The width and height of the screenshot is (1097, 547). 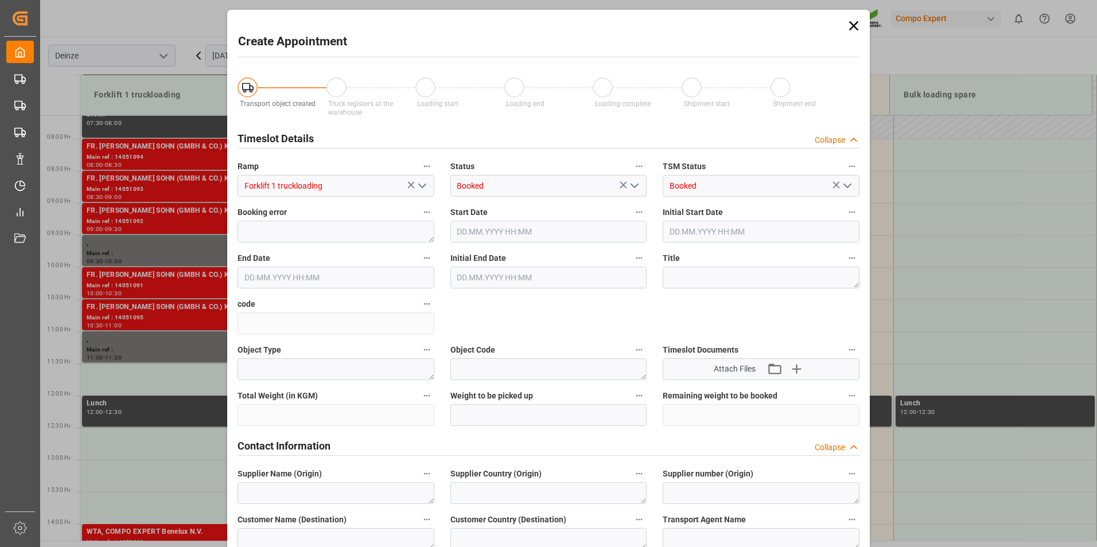 I want to click on button: Remaining weight to be booked, so click(x=852, y=396).